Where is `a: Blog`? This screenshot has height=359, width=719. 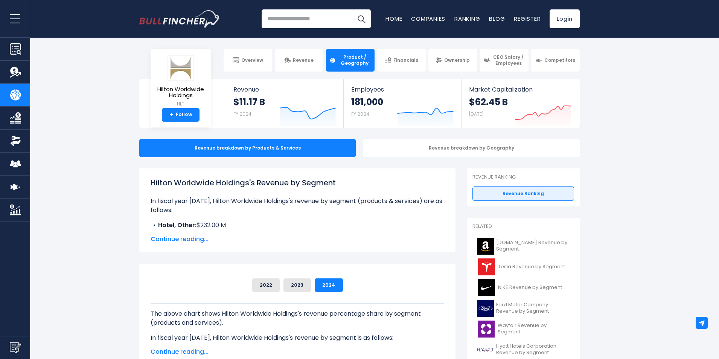 a: Blog is located at coordinates (497, 18).